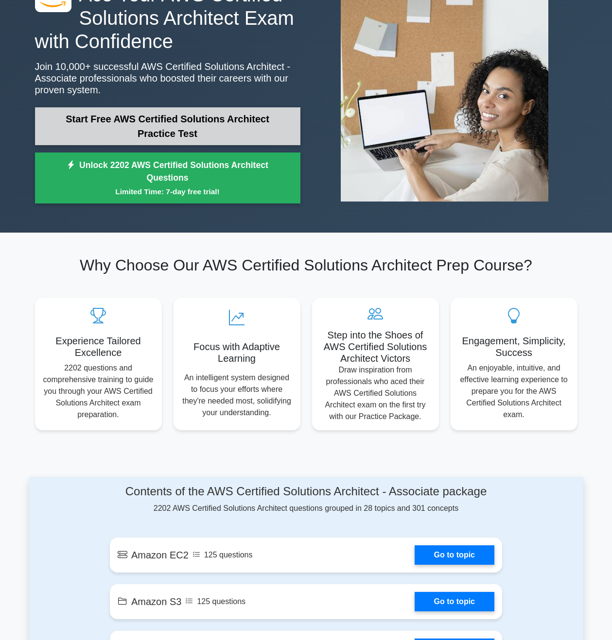  Describe the element at coordinates (168, 126) in the screenshot. I see `a: Start Free AWS Certified Solutions Architect Practice Test` at that location.